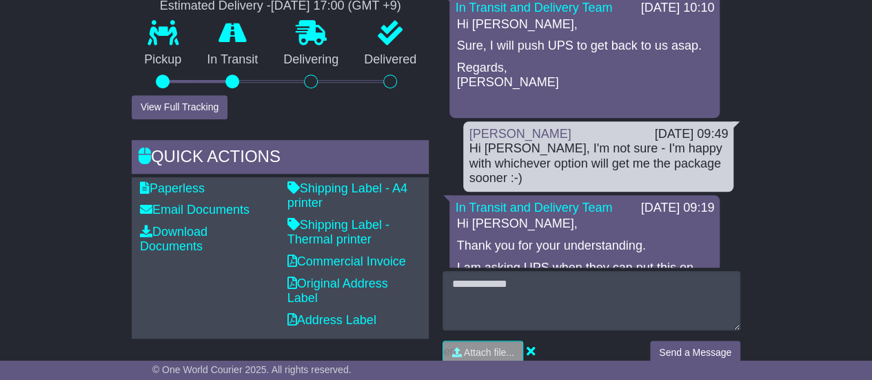 Image resolution: width=872 pixels, height=380 pixels. I want to click on p: Thank you for your understanding., so click(584, 246).